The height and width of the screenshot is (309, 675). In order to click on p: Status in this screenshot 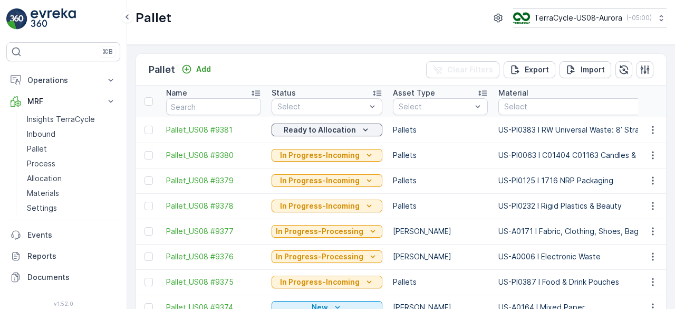, I will do `click(284, 93)`.